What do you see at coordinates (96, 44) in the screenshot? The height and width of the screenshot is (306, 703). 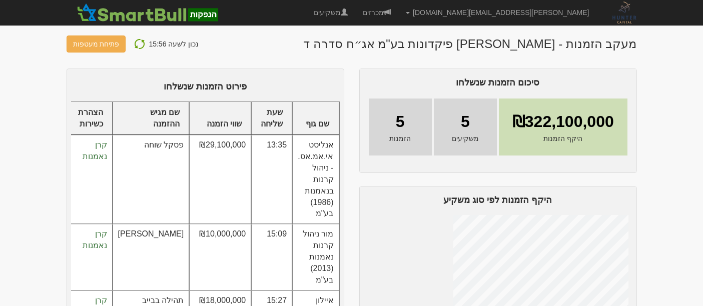 I see `button: פתיחת מעטפות` at bounding box center [96, 44].